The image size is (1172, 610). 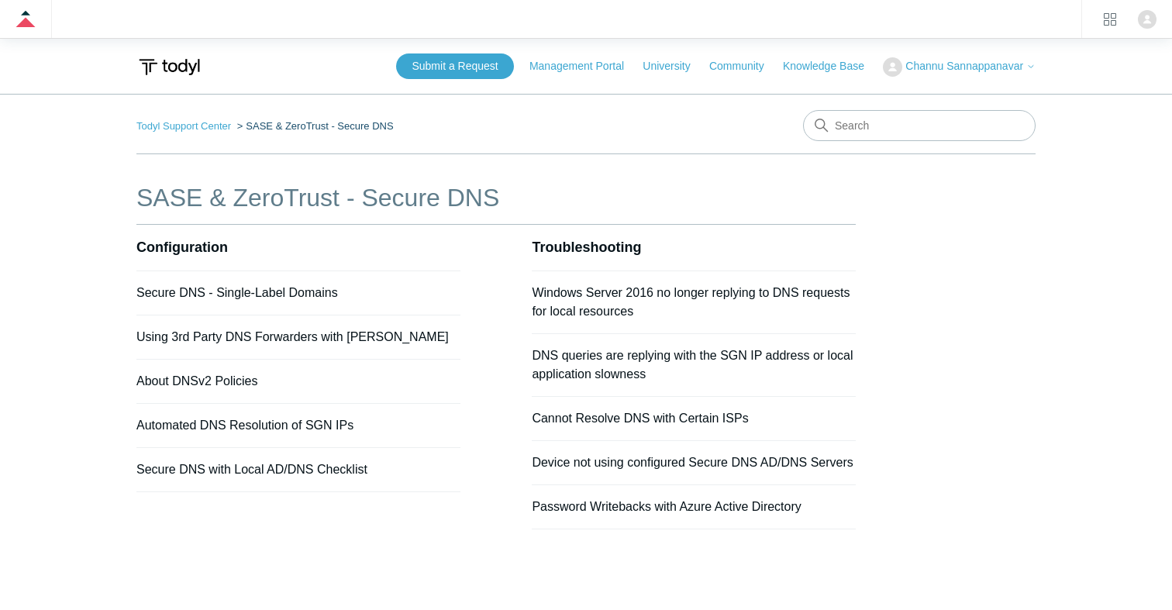 What do you see at coordinates (169, 67) in the screenshot?
I see `img: Todyl Support Center Help Center home page` at bounding box center [169, 67].